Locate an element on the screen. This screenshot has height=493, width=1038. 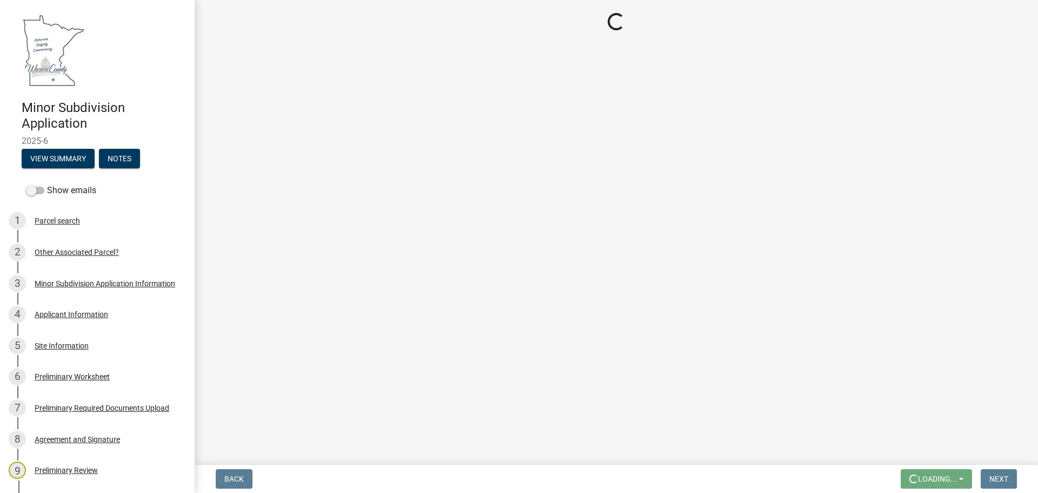
button: Next is located at coordinates (999, 479).